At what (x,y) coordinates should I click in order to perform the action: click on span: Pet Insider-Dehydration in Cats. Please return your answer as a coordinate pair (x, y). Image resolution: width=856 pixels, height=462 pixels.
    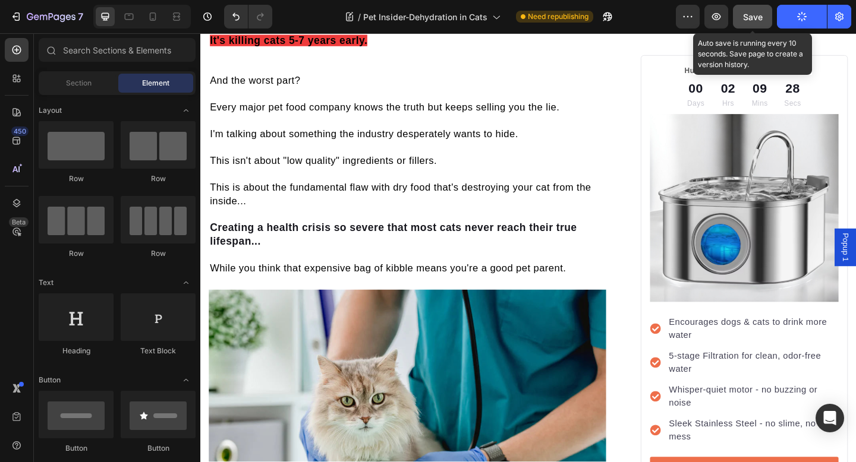
    Looking at the image, I should click on (425, 17).